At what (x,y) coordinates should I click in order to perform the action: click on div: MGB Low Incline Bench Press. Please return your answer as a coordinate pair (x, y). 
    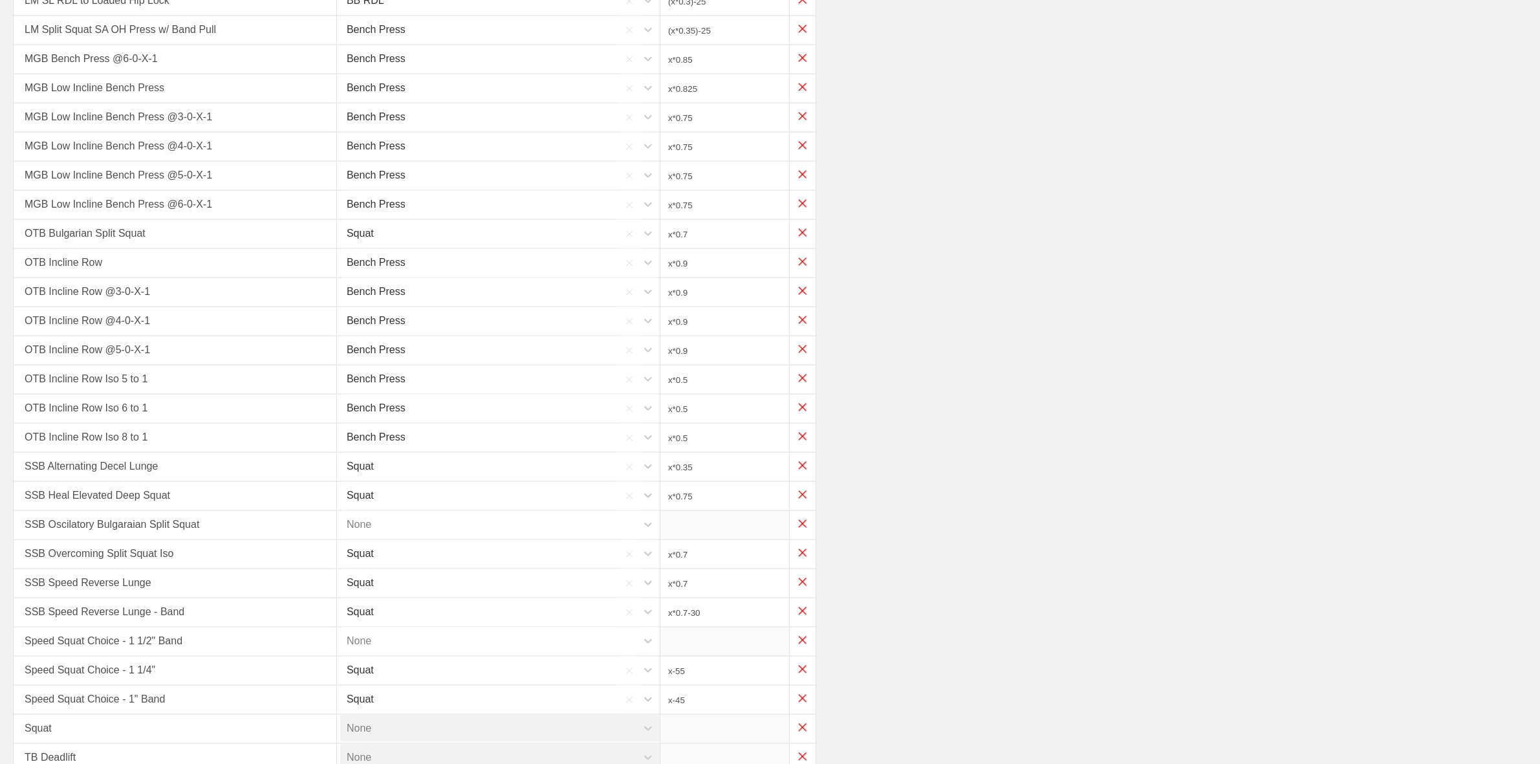
    Looking at the image, I should click on (175, 89).